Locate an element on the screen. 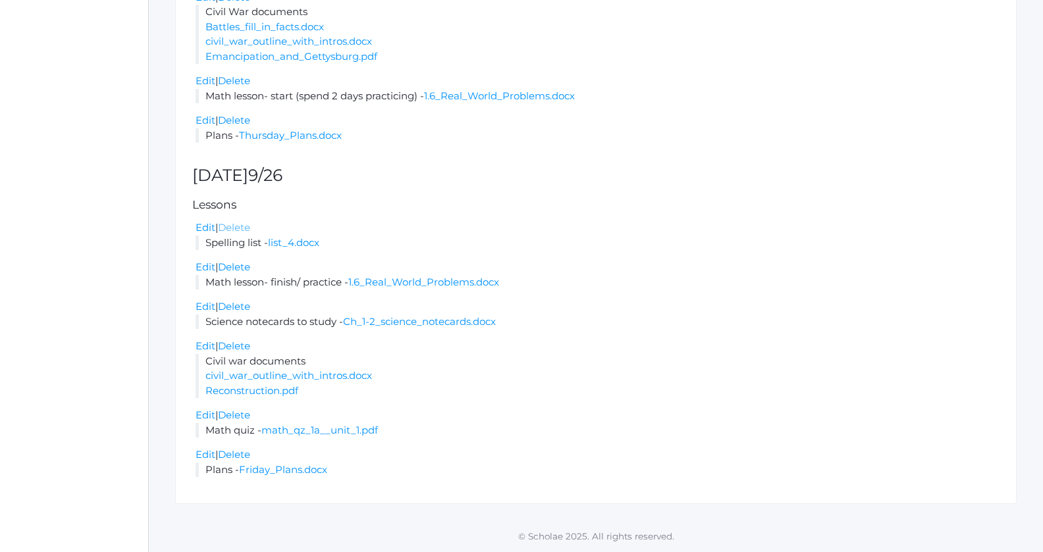  li: Math lesson- finish/ practice - is located at coordinates (597, 282).